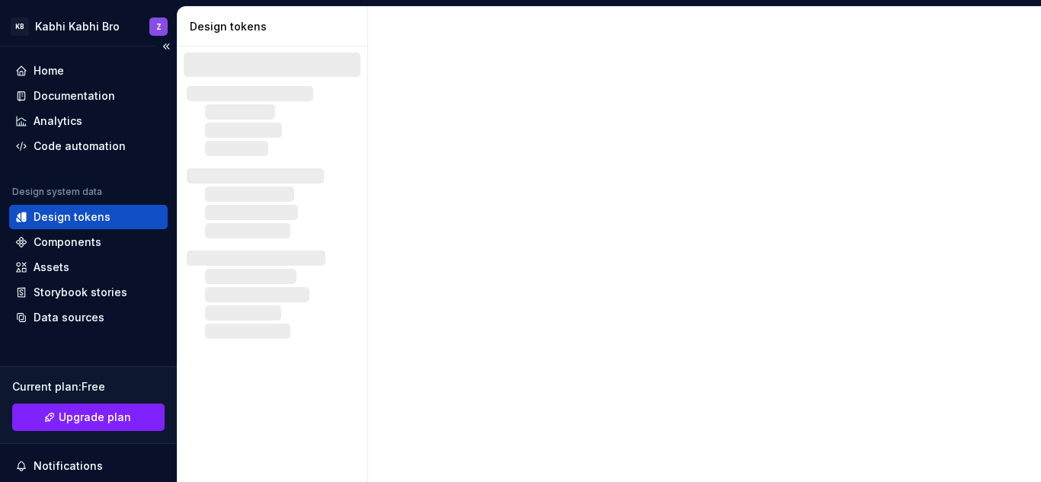 This screenshot has height=482, width=1041. What do you see at coordinates (68, 466) in the screenshot?
I see `div: Notifications` at bounding box center [68, 466].